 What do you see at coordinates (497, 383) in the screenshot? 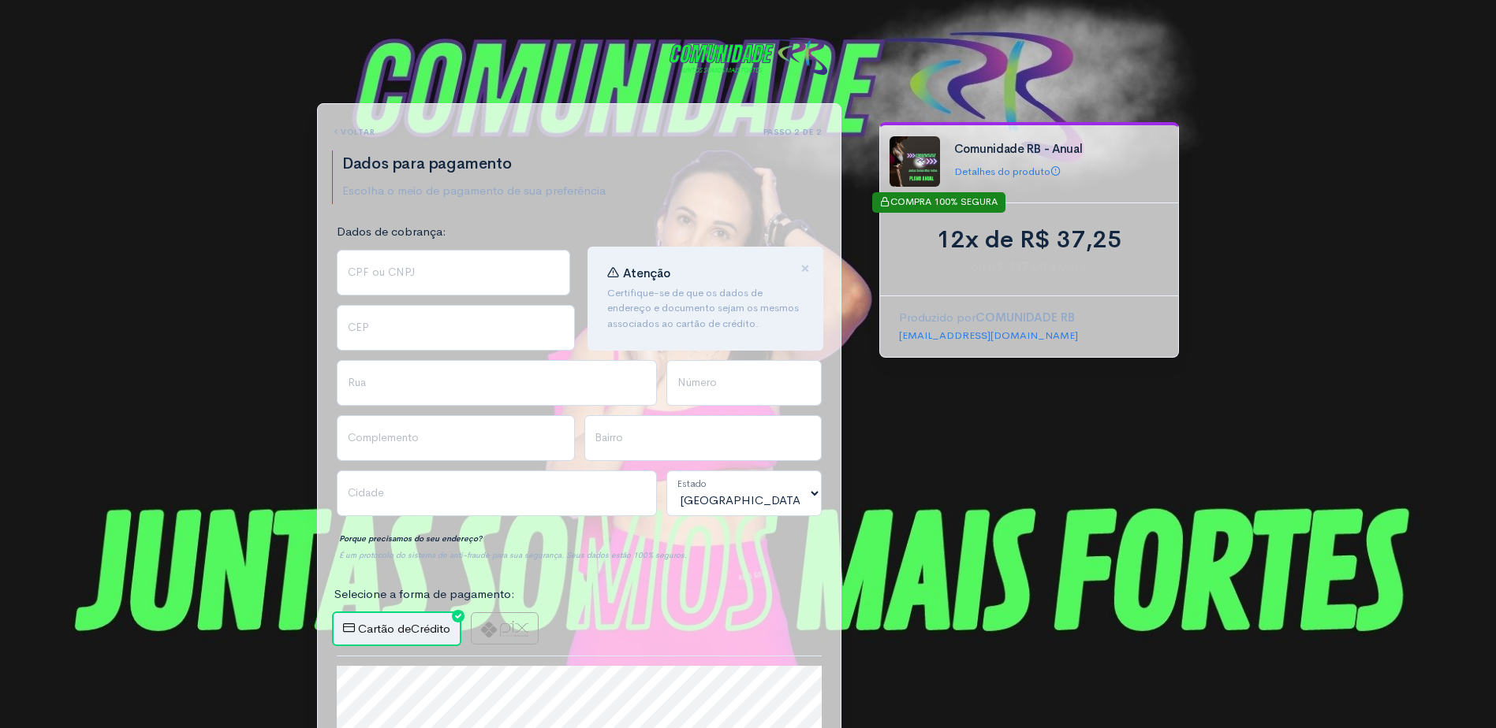
I see `input: Rua` at bounding box center [497, 383].